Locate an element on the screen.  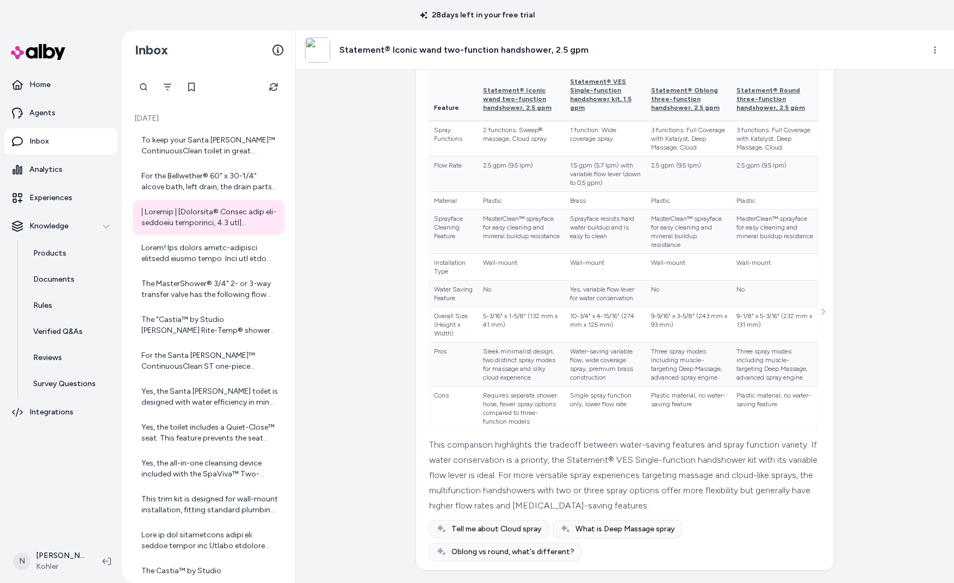
a: Lorem! Ips dolors ametc-adipisci elitsedd eiusmo tempo. Inci utl etdo magnaal enim admin veni qui... is located at coordinates (208, 253).